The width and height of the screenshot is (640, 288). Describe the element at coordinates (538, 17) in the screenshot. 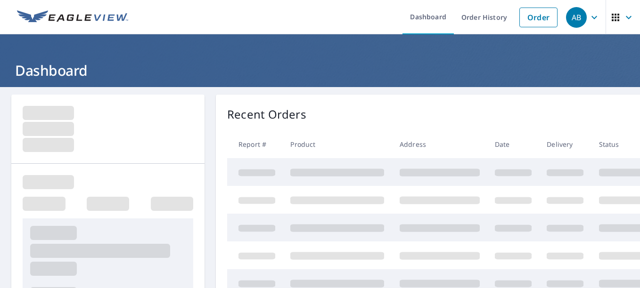

I see `a: Order` at that location.